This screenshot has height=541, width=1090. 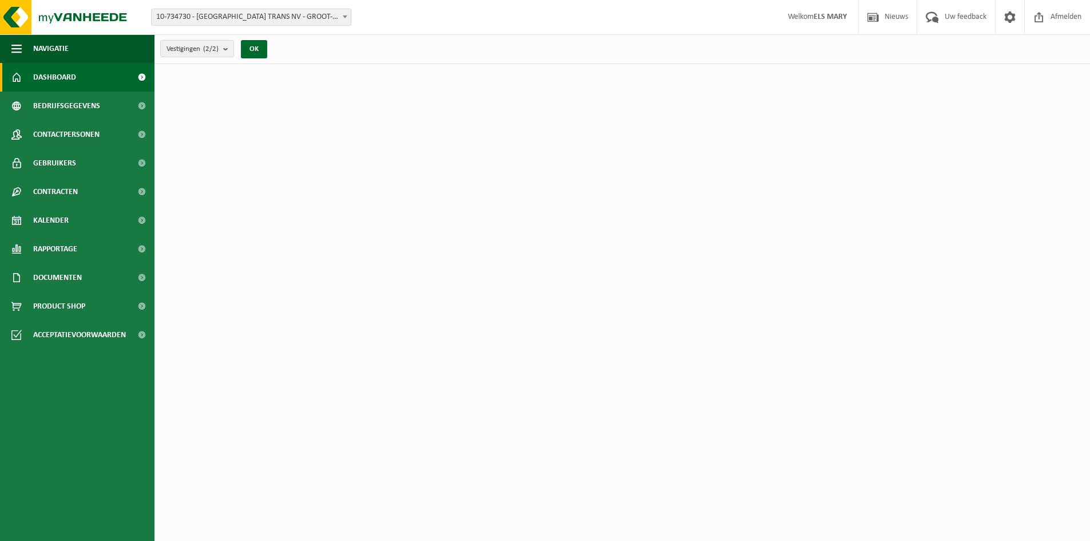 I want to click on span: Contactpersonen, so click(x=66, y=134).